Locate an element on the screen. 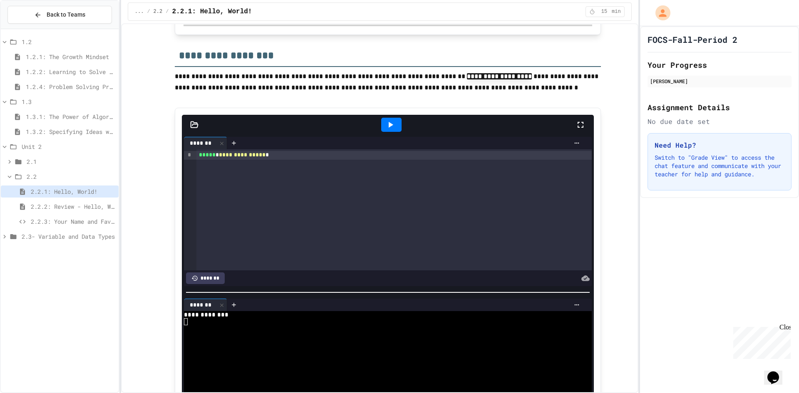 The image size is (799, 393). div: No due date set is located at coordinates (719, 121).